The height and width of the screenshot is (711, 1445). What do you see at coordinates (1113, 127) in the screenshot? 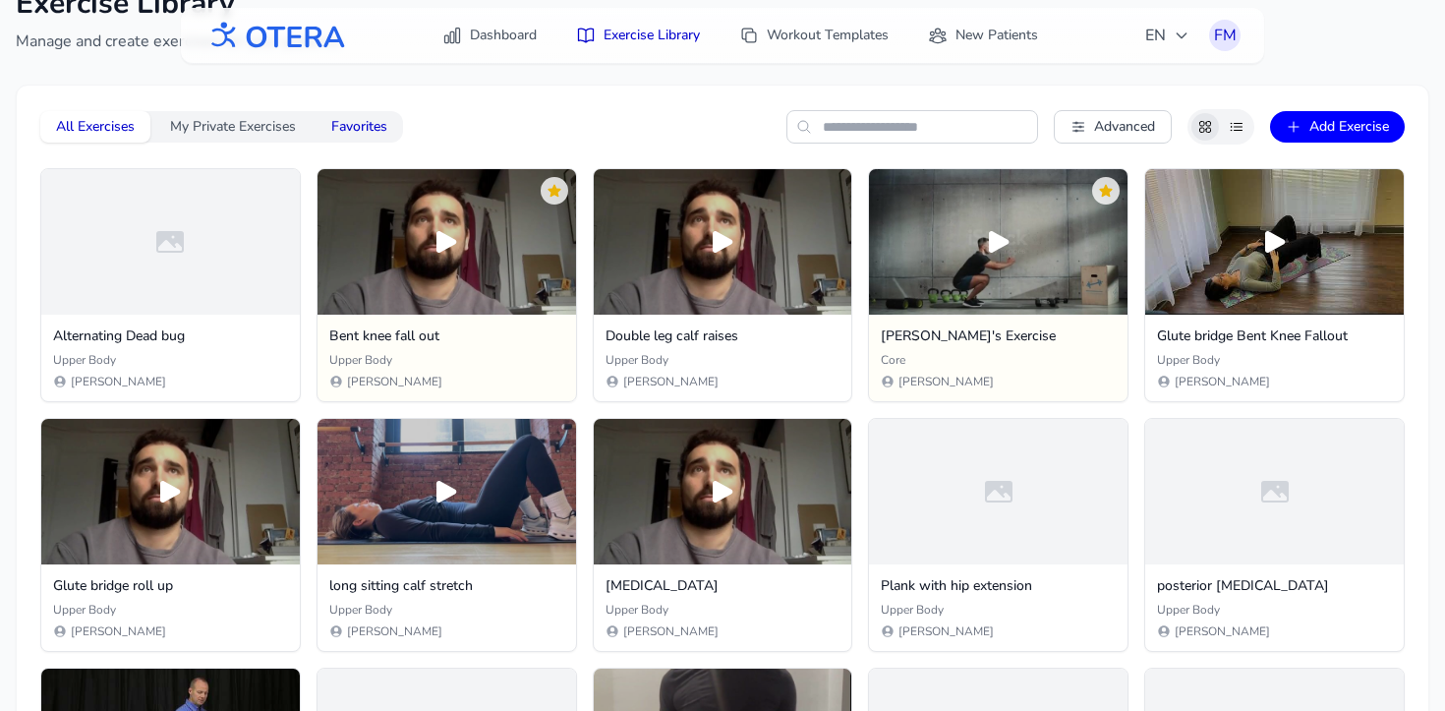
I see `button: Advanced` at bounding box center [1113, 127].